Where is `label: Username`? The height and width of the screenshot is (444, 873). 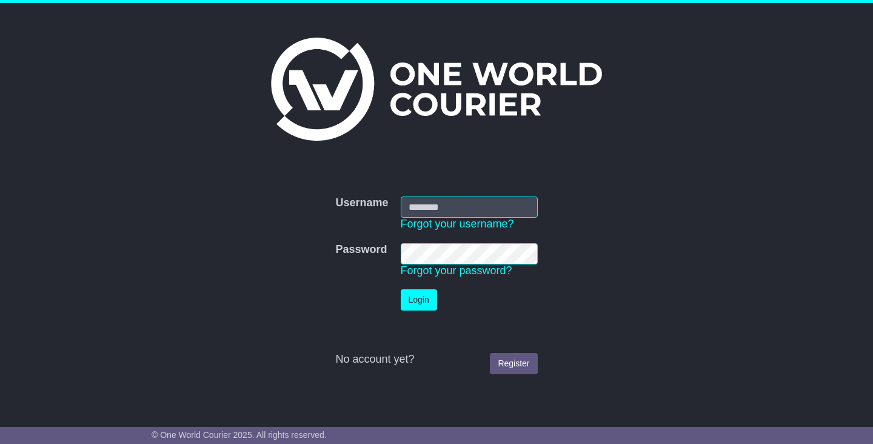 label: Username is located at coordinates (361, 203).